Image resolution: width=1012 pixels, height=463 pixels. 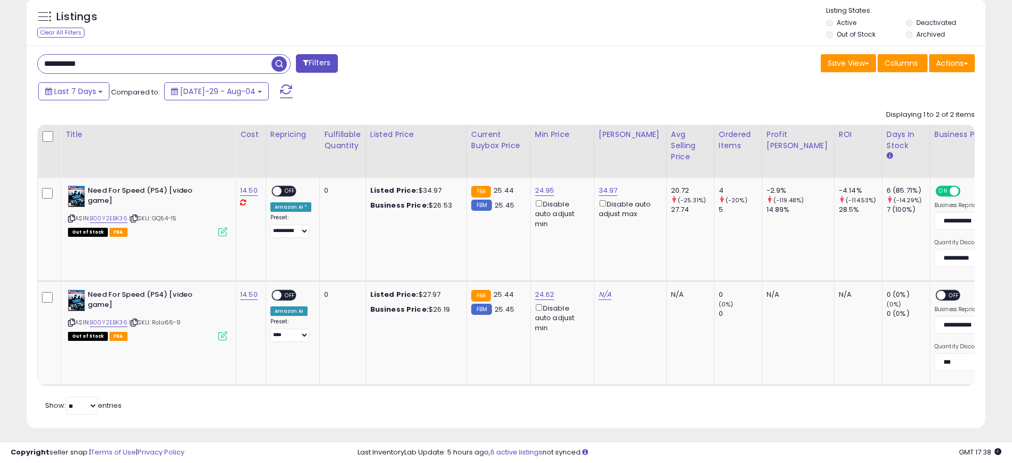 I want to click on div: Cost, so click(x=251, y=134).